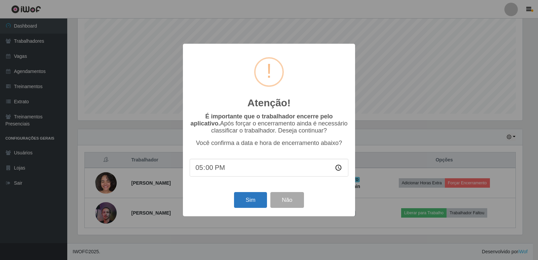 The image size is (538, 260). Describe the element at coordinates (261, 120) in the screenshot. I see `b: É importante que o trabalhador encerre pelo aplicativo.` at that location.